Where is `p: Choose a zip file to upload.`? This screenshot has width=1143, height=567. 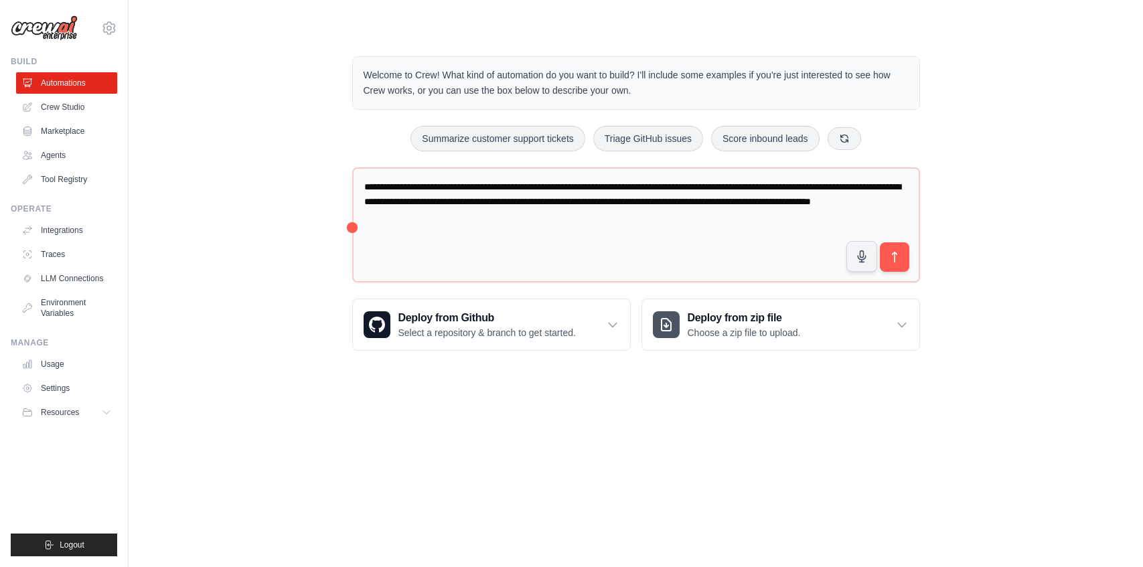
p: Choose a zip file to upload. is located at coordinates (744, 333).